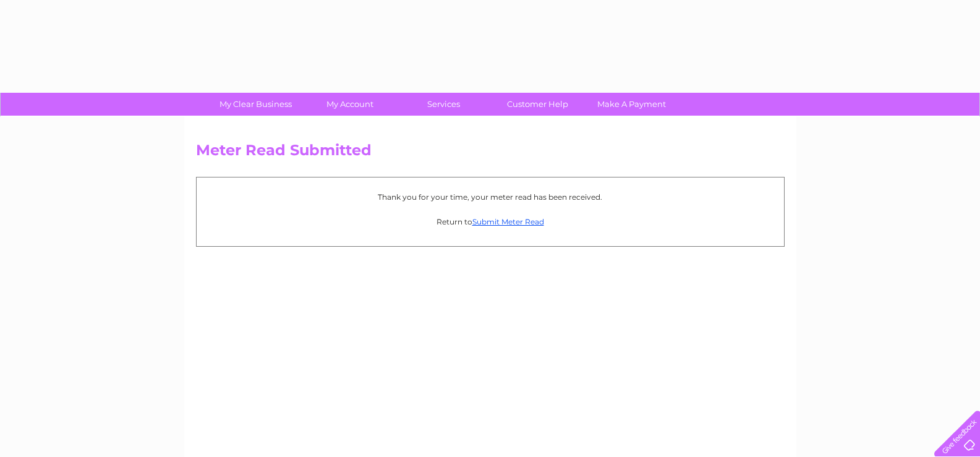 The width and height of the screenshot is (980, 457). What do you see at coordinates (349, 104) in the screenshot?
I see `a: My Account` at bounding box center [349, 104].